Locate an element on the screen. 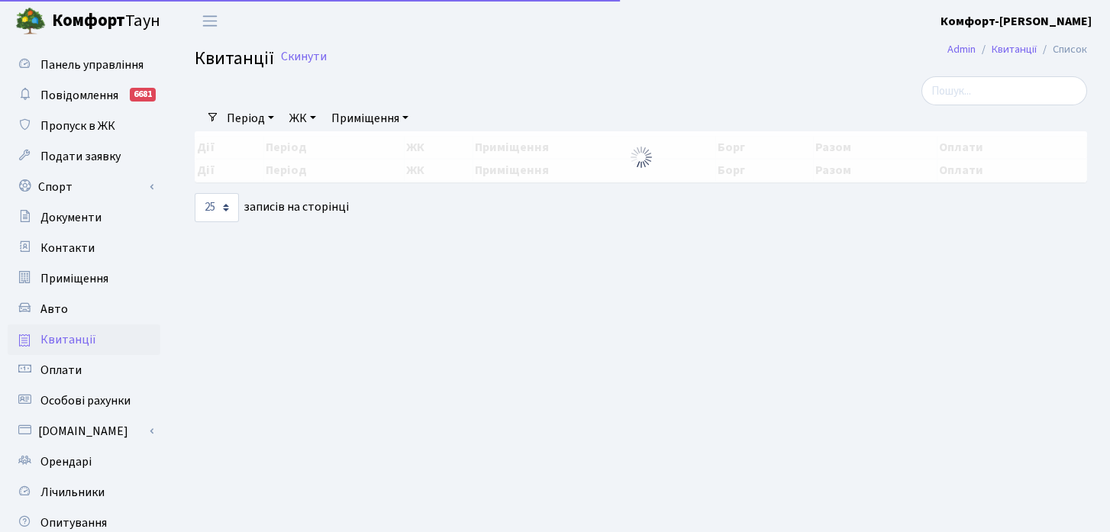  span: Орендарі is located at coordinates (66, 462).